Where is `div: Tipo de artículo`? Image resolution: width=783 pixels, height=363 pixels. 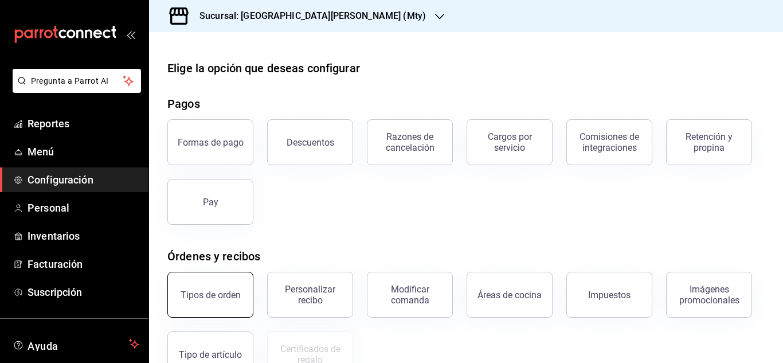
div: Tipo de artículo is located at coordinates (210, 354).